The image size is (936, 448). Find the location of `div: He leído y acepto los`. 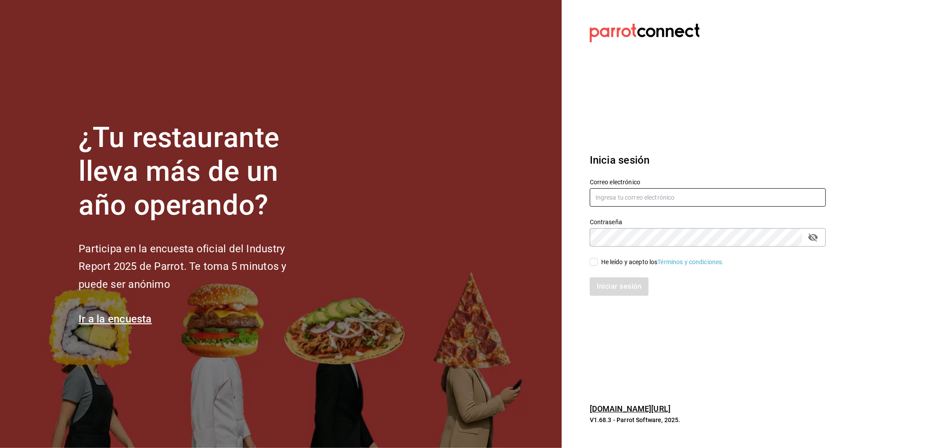

div: He leído y acepto los is located at coordinates (663, 262).